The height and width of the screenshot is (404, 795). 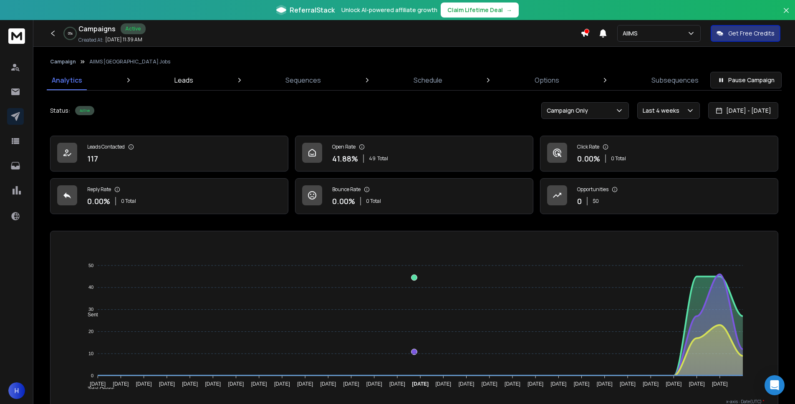 What do you see at coordinates (97, 29) in the screenshot?
I see `h1: Campaigns` at bounding box center [97, 29].